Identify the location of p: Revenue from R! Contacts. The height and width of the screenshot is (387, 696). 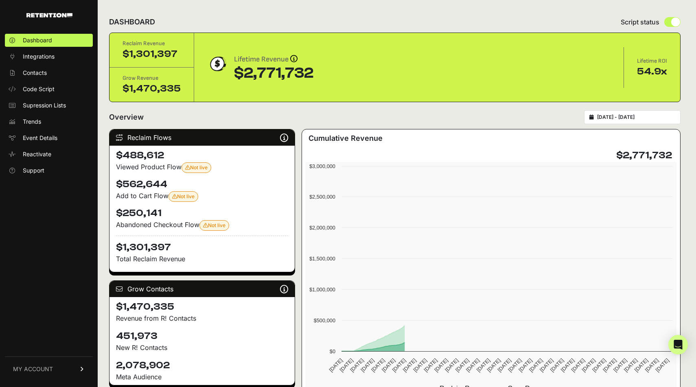
(202, 318).